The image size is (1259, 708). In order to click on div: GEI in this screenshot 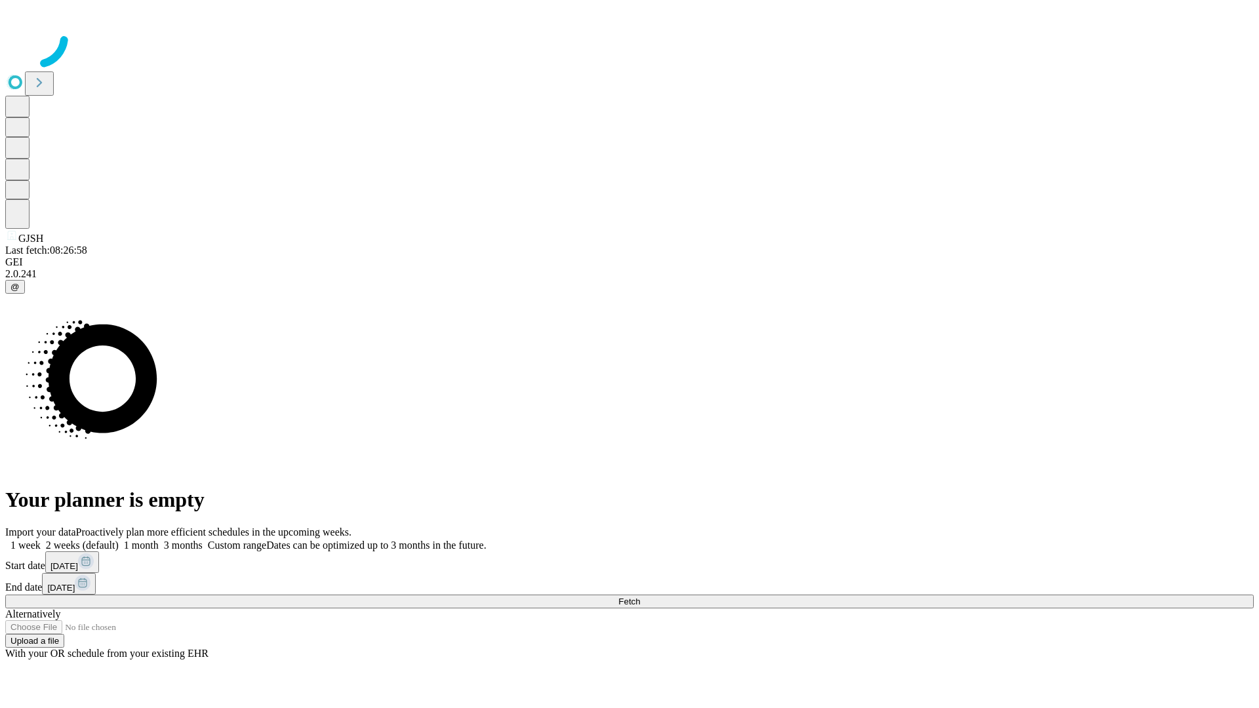, I will do `click(629, 262)`.